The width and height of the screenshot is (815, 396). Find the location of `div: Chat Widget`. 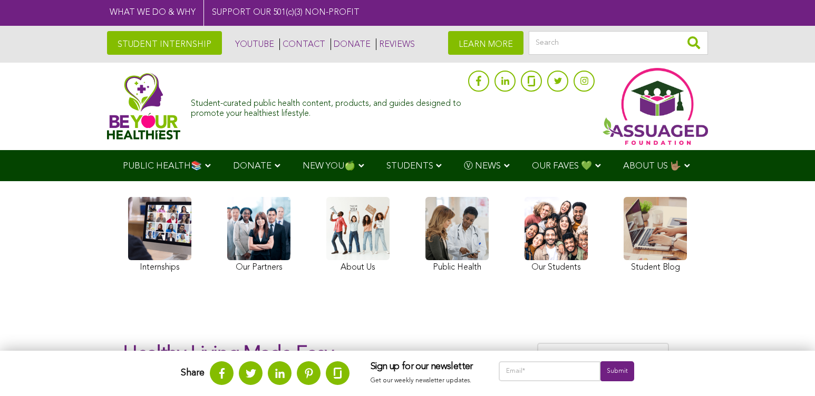

div: Chat Widget is located at coordinates (789, 371).